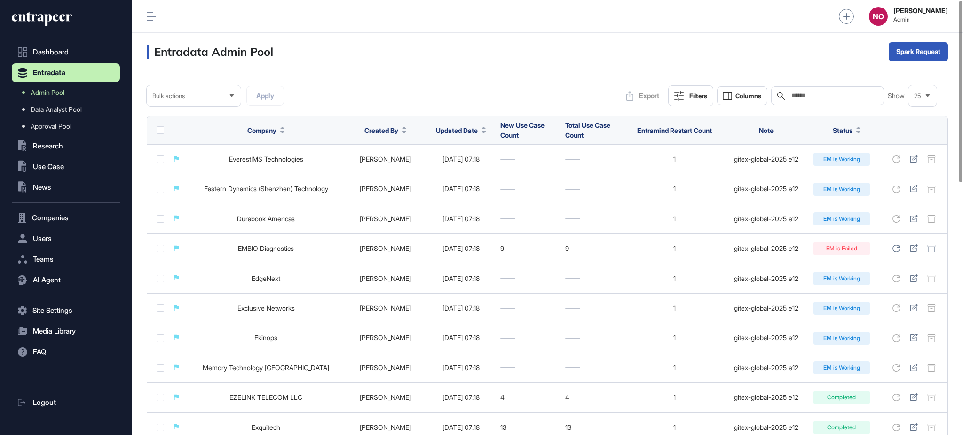 The height and width of the screenshot is (435, 963). I want to click on button: Created By, so click(386, 130).